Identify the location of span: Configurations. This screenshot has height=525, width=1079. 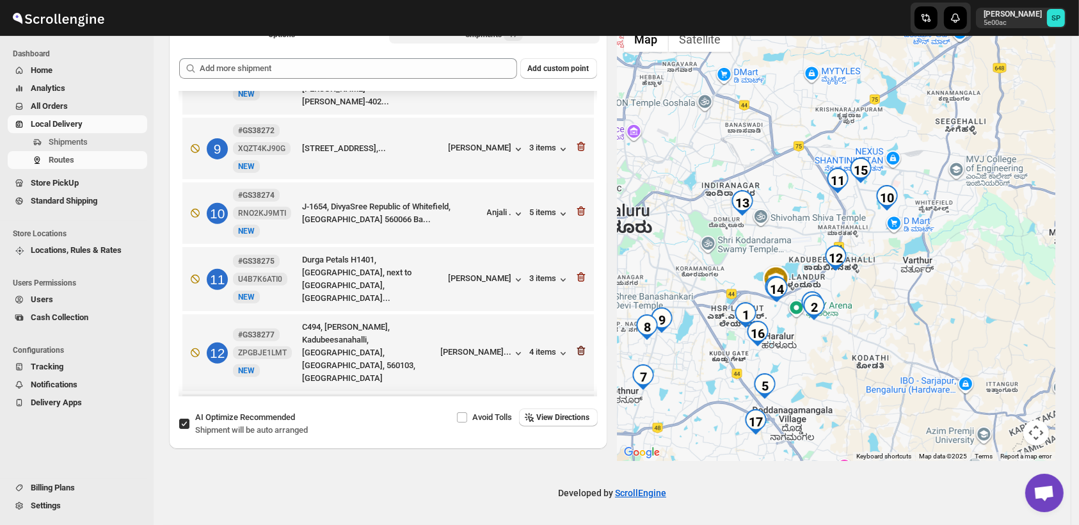
(80, 350).